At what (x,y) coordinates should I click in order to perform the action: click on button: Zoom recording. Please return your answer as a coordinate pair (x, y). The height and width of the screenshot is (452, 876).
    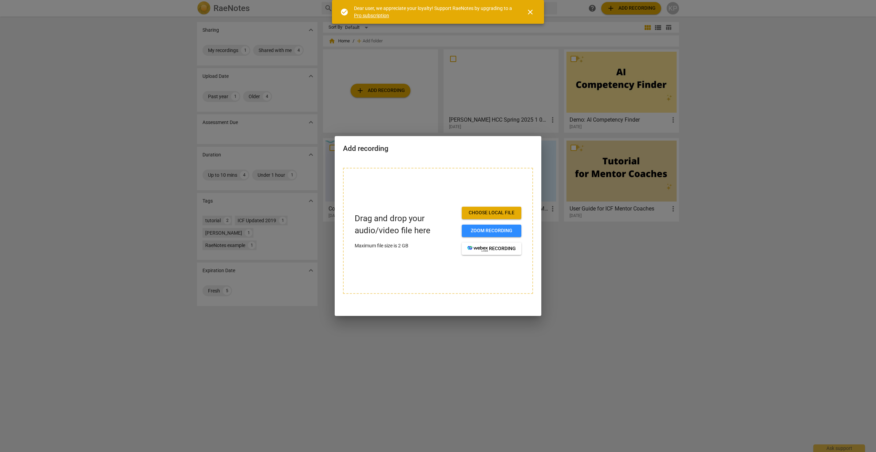
    Looking at the image, I should click on (492, 231).